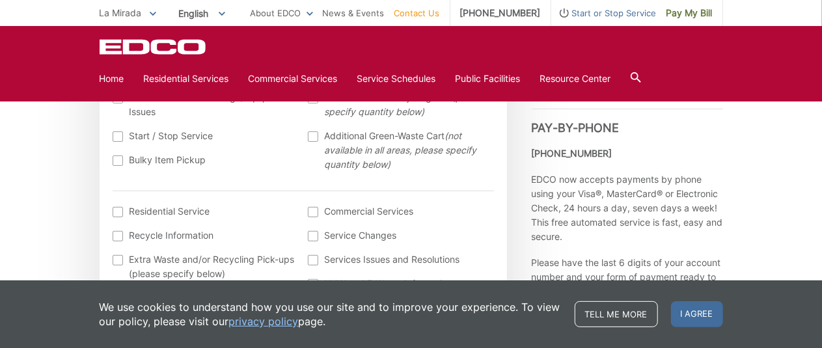  What do you see at coordinates (408, 150) in the screenshot?
I see `span: Additional Green-Waste Cart` at bounding box center [408, 150].